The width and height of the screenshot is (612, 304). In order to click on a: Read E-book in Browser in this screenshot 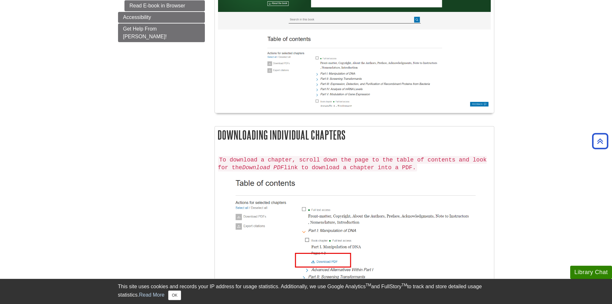, I will do `click(165, 6)`.